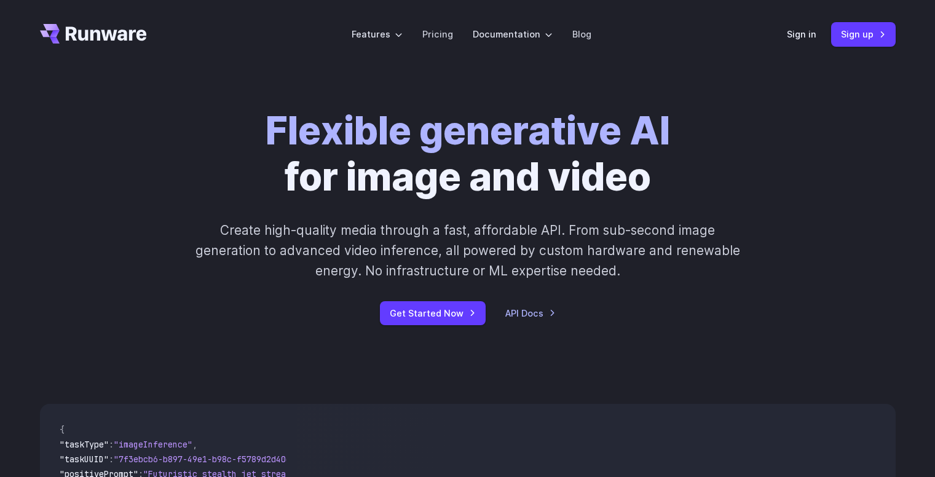  I want to click on span: "imageInference", so click(153, 444).